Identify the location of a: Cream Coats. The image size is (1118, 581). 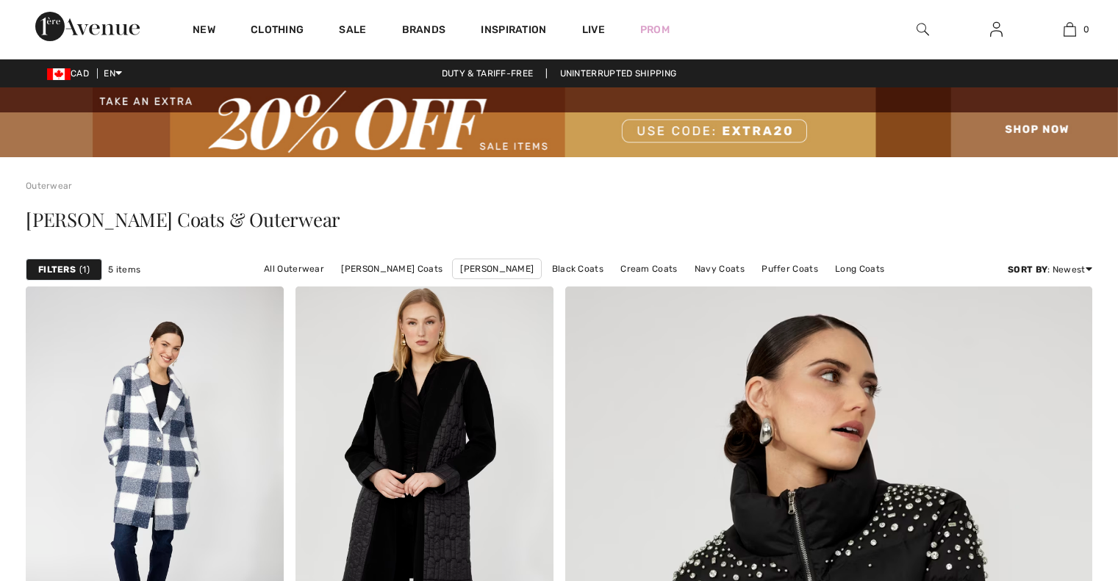
(648, 269).